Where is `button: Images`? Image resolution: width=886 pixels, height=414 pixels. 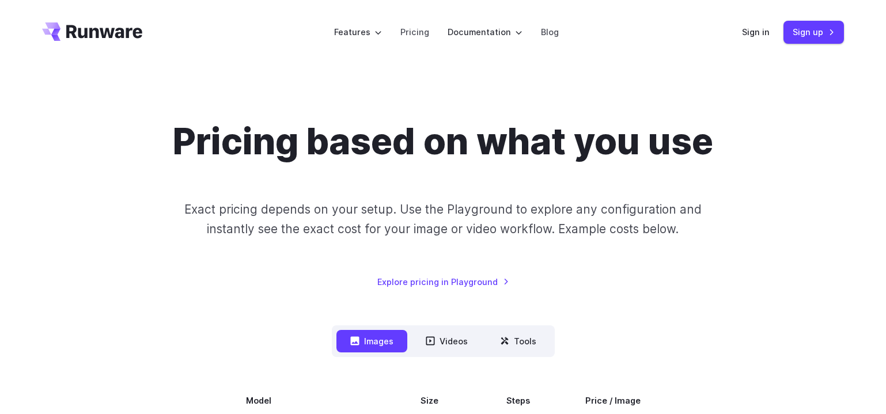 button: Images is located at coordinates (372, 341).